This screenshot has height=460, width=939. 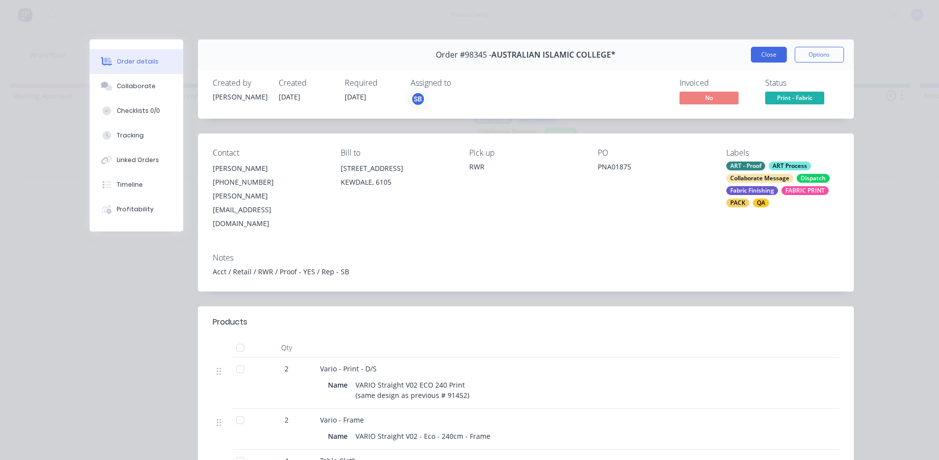 What do you see at coordinates (136, 209) in the screenshot?
I see `button: Profitability` at bounding box center [136, 209].